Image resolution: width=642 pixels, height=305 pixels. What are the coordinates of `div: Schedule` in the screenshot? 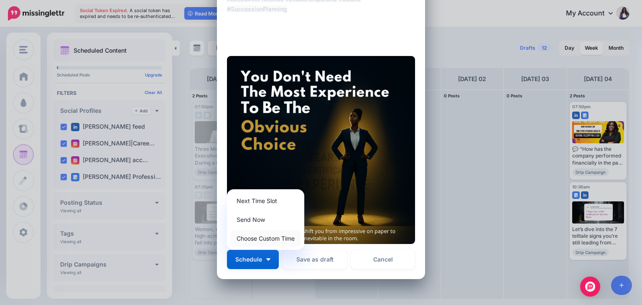 It's located at (265, 219).